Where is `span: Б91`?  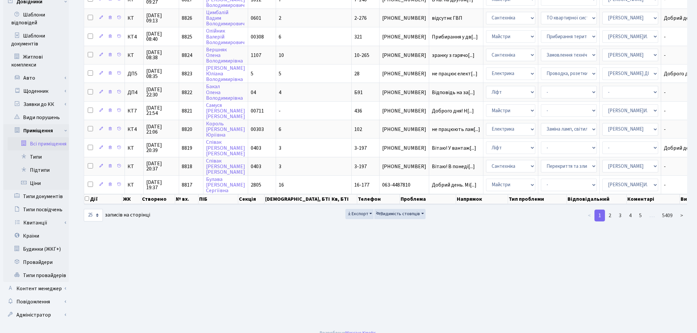
span: Б91 is located at coordinates (359, 92).